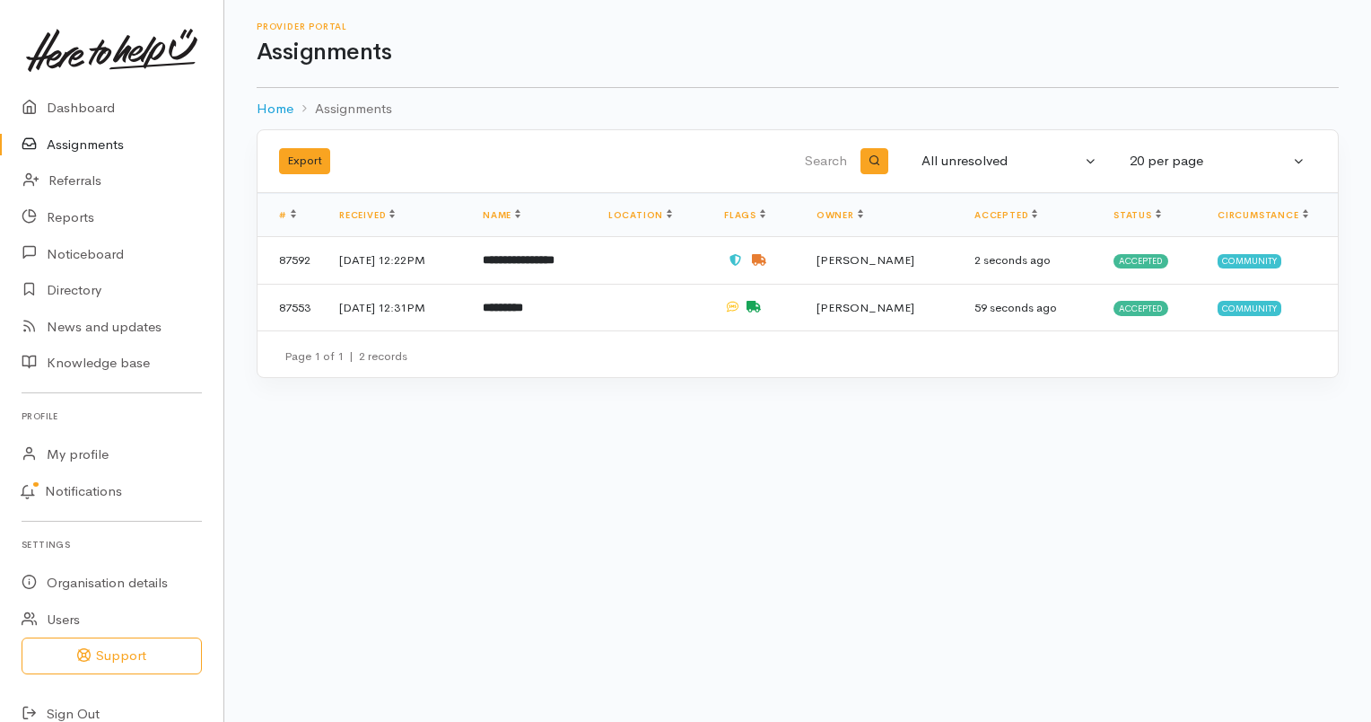  Describe the element at coordinates (346, 355) in the screenshot. I see `small: Page 1 of 1 2 records` at that location.